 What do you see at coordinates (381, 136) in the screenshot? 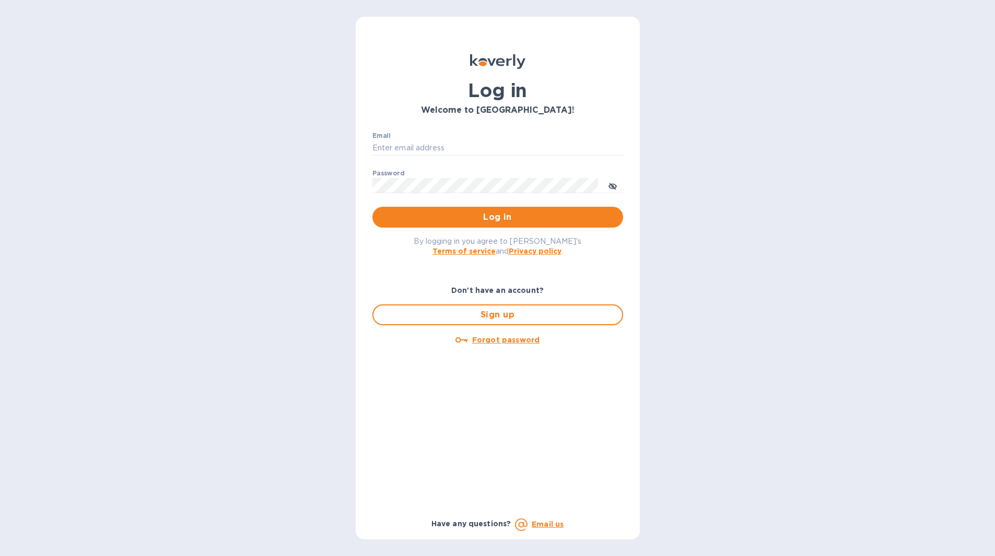
I see `label: Email` at bounding box center [381, 136].